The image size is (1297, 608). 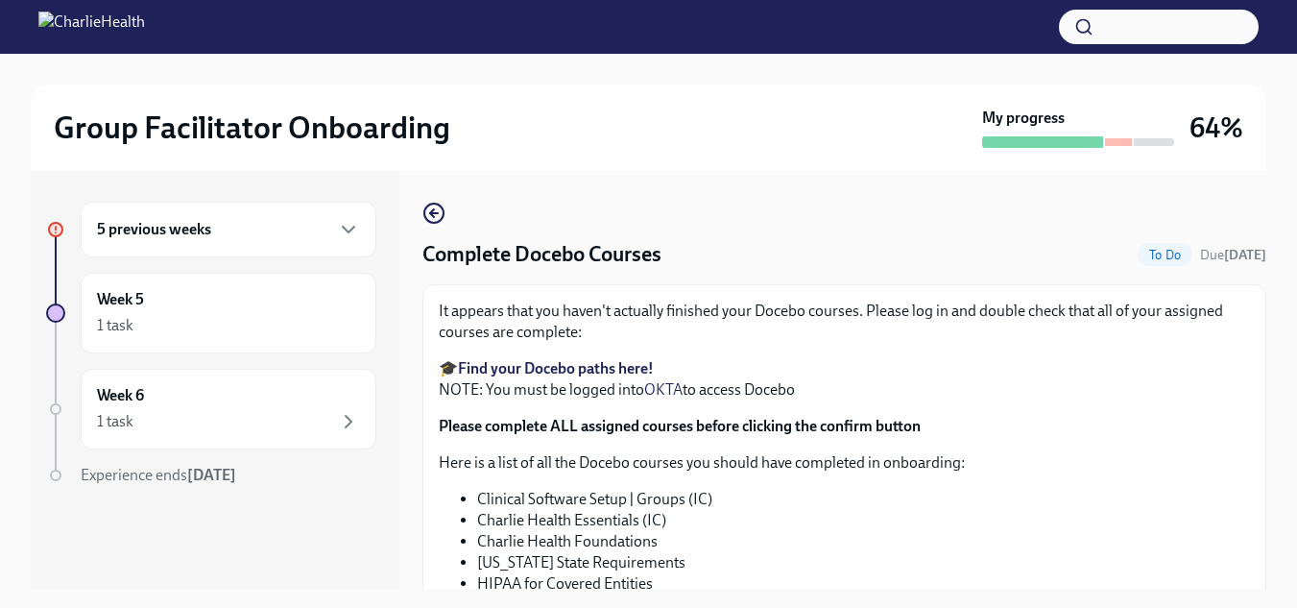 I want to click on span: Due, so click(x=1233, y=255).